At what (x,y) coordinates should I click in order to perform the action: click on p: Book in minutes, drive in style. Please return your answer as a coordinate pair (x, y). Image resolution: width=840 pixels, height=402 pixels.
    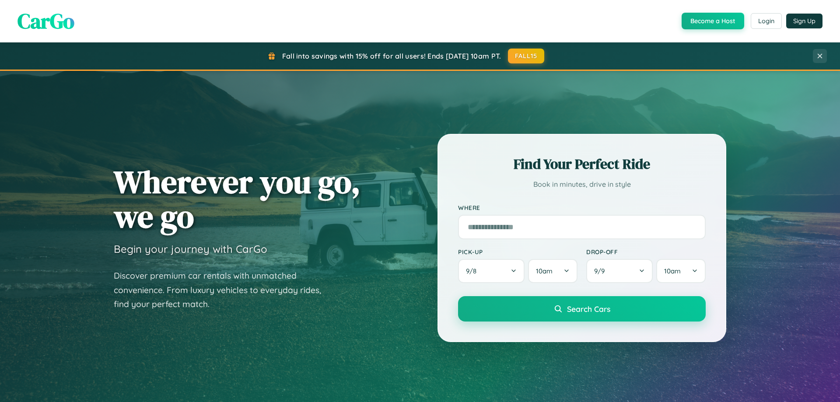
    Looking at the image, I should click on (582, 184).